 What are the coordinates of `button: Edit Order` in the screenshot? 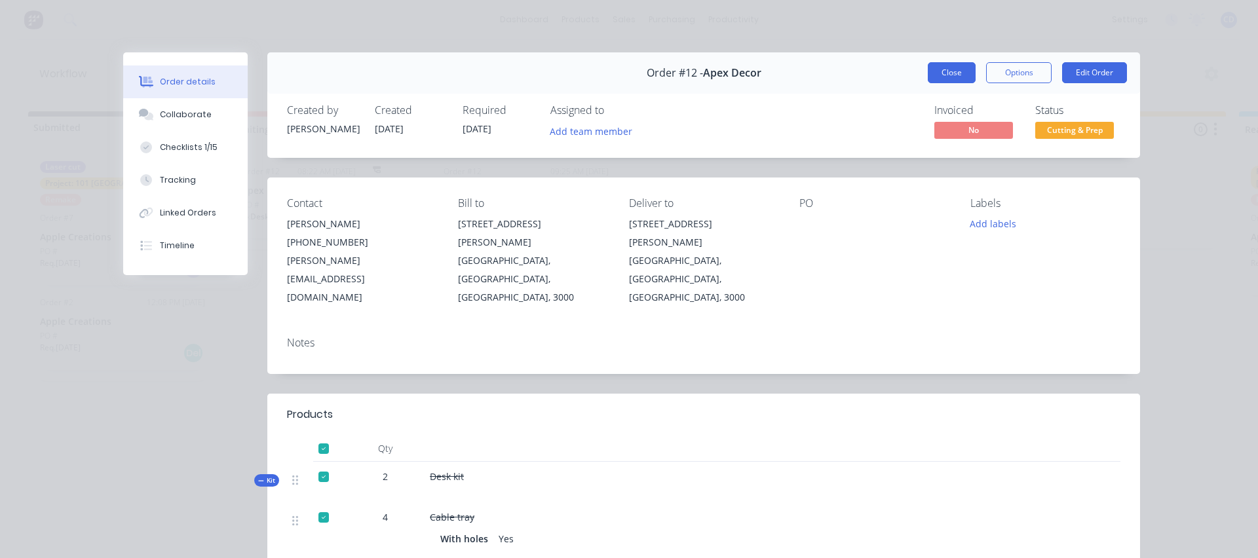 It's located at (1094, 73).